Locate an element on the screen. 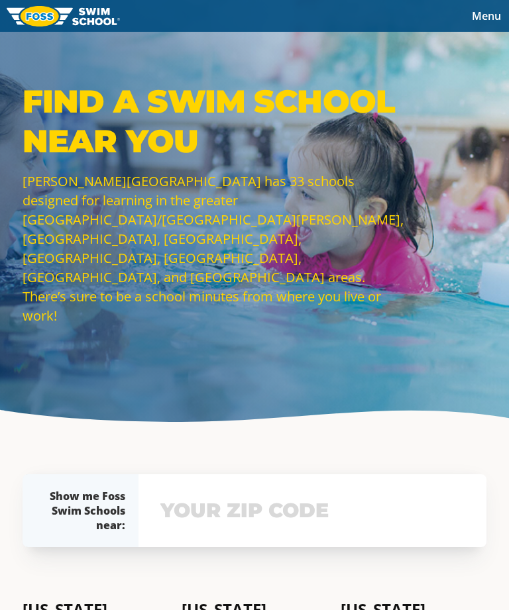 The width and height of the screenshot is (509, 610). span: Menu is located at coordinates (486, 16).